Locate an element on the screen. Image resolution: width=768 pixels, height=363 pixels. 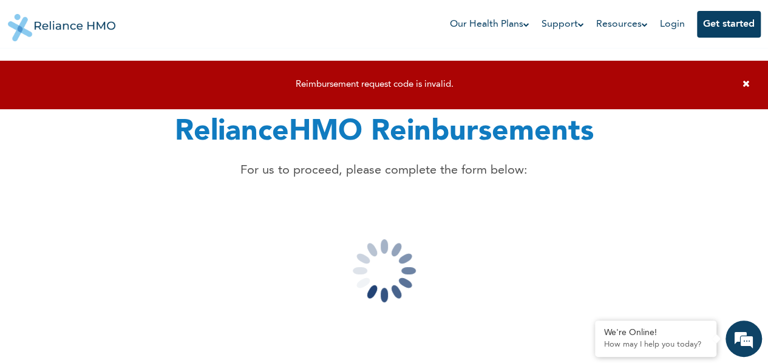
a: Resources is located at coordinates (622, 24).